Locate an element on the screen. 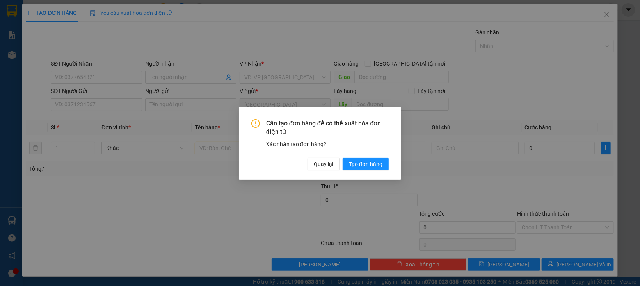  button: Quay lại is located at coordinates (323, 163).